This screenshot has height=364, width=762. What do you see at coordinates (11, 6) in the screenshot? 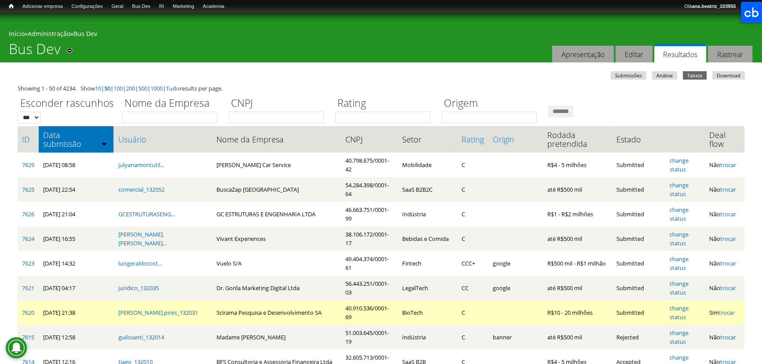
I see `a: Início` at bounding box center [11, 6].